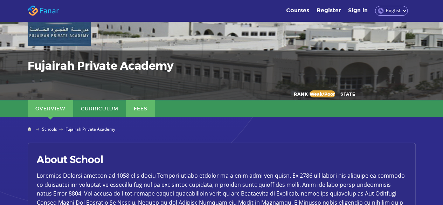 The image size is (443, 205). Describe the element at coordinates (381, 11) in the screenshot. I see `img: language.png` at that location.